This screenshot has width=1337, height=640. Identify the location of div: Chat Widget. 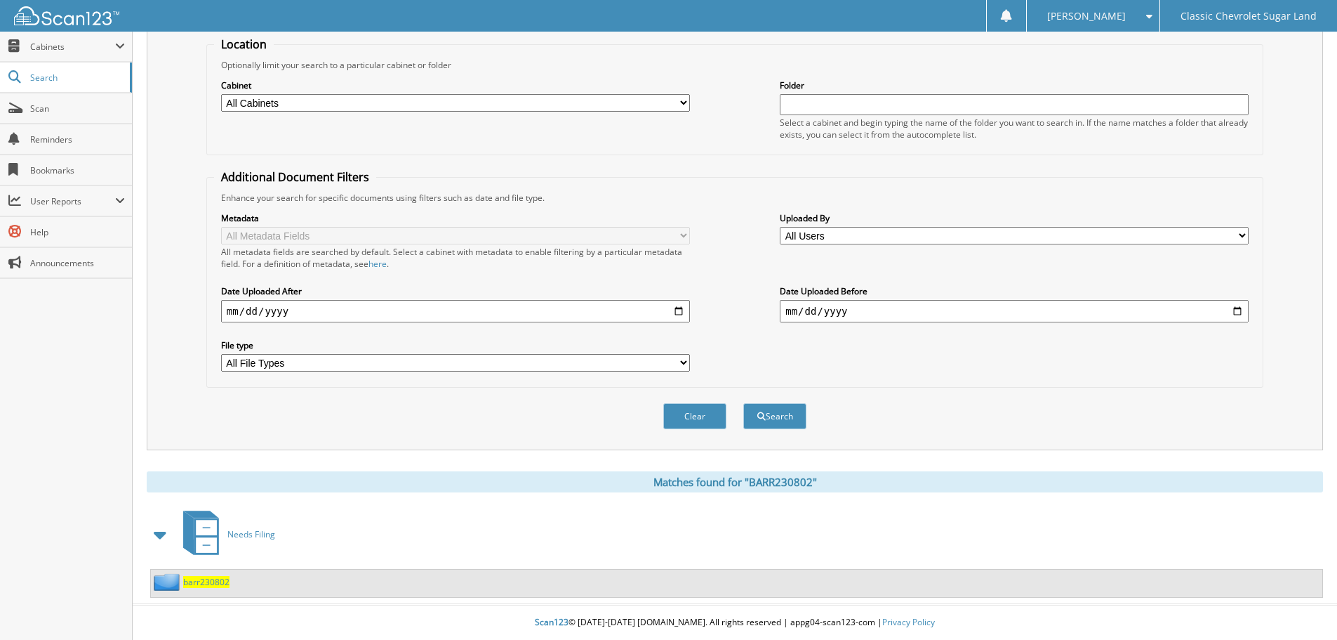
(1302, 606).